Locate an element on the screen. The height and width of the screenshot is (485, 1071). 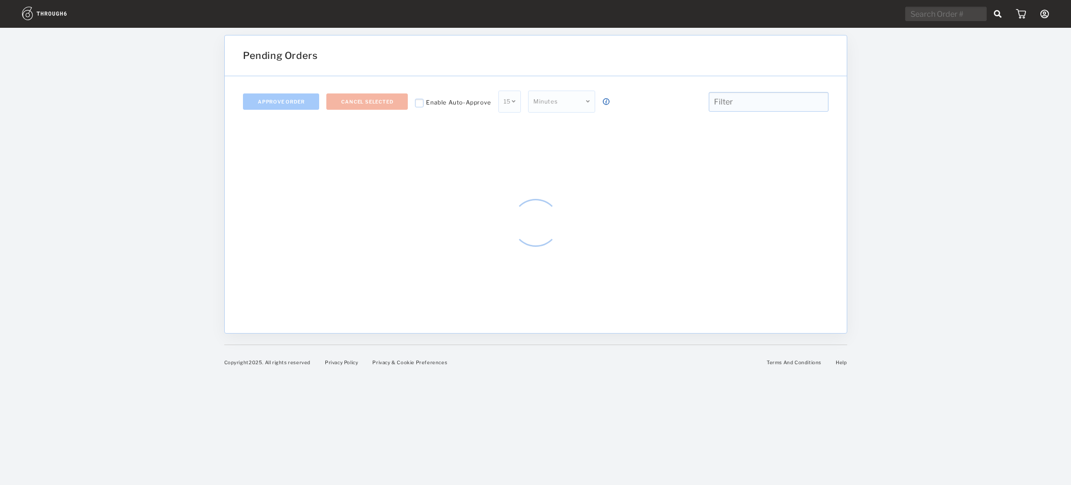
button: Approve Order is located at coordinates (281, 102).